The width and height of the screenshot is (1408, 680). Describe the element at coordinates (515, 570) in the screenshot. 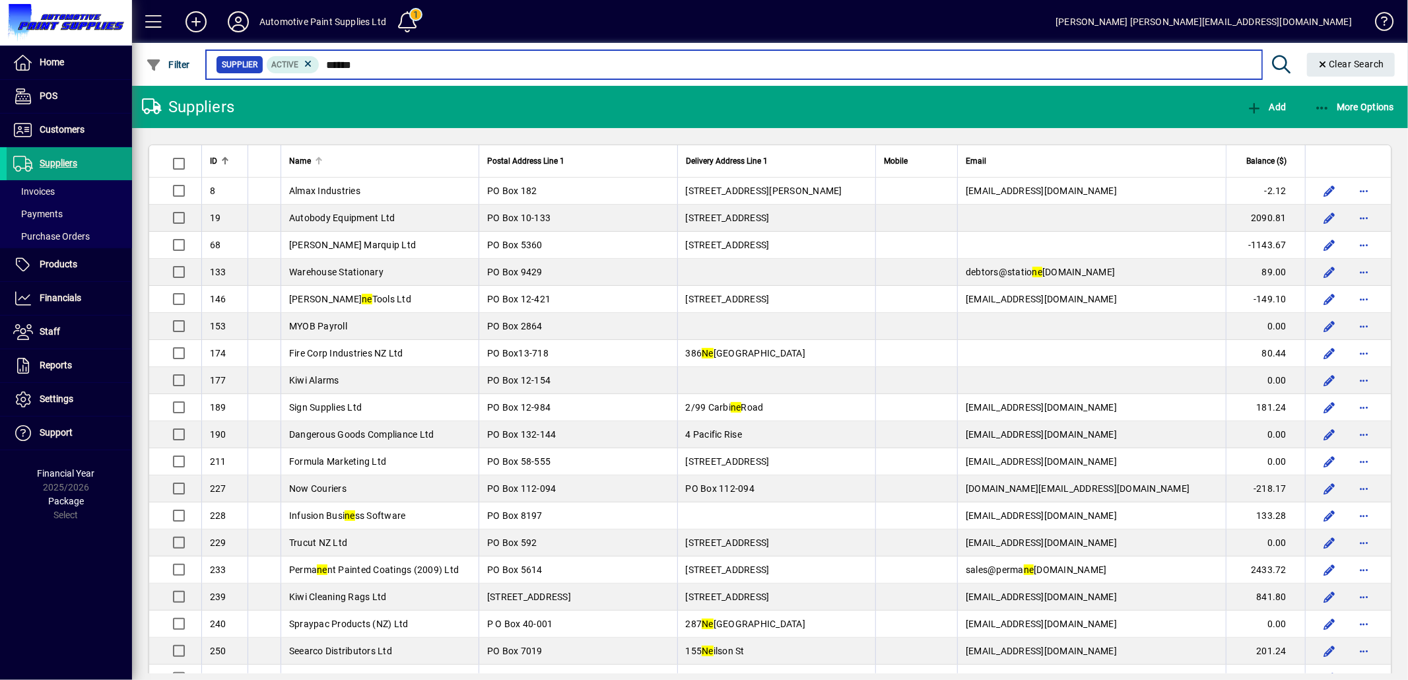

I see `span: PO Box 5614` at that location.